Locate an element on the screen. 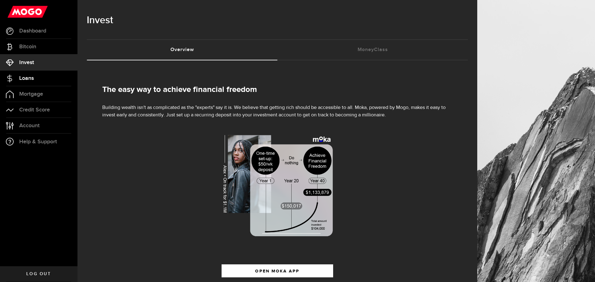  p: Building wealth isn't as complicated as the "experts" say it is. We believe that getting rich sho... is located at coordinates (277, 112).